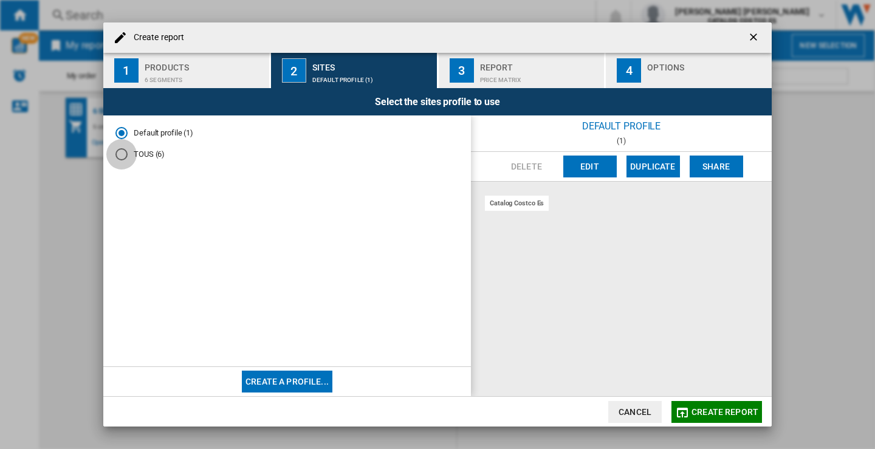 Image resolution: width=875 pixels, height=449 pixels. What do you see at coordinates (372, 77) in the screenshot?
I see `div: Default profile (1)` at bounding box center [372, 77].